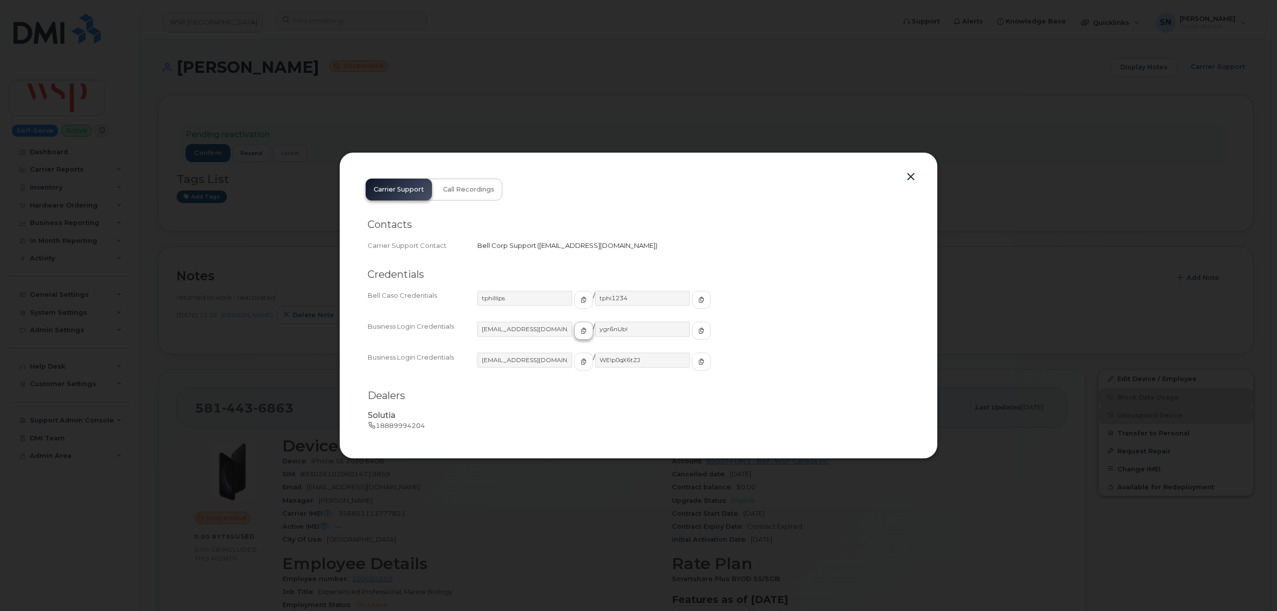  What do you see at coordinates (638, 395) in the screenshot?
I see `h2: Dealers` at bounding box center [638, 395].